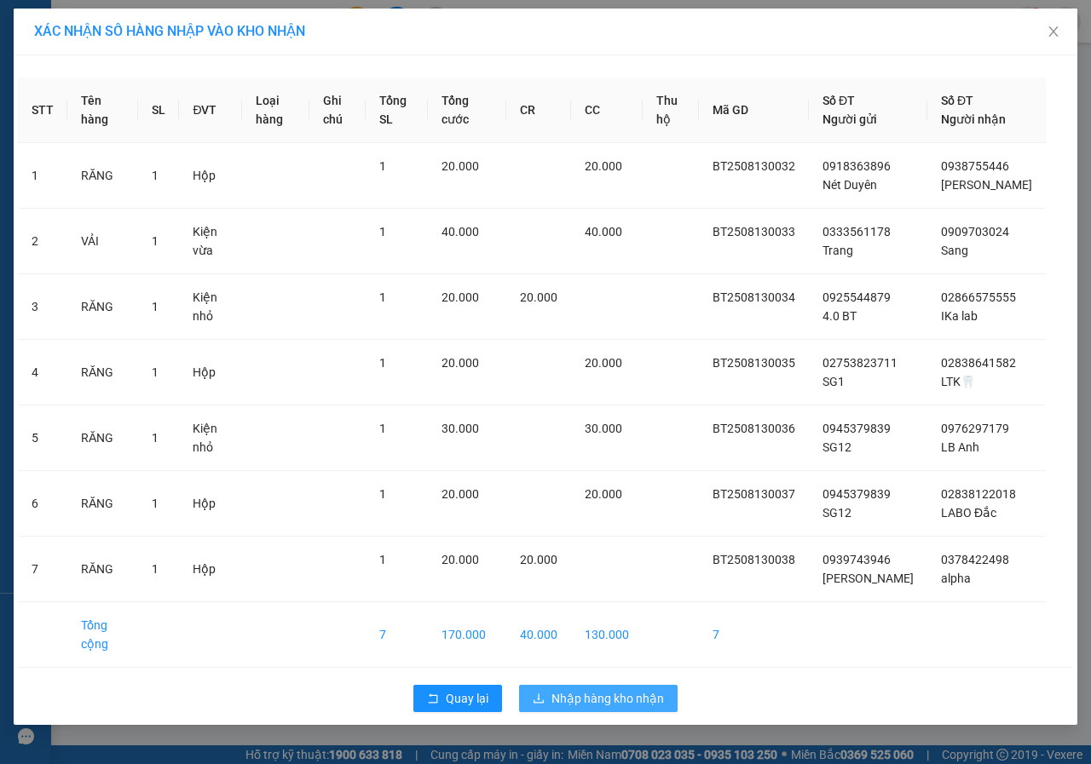 This screenshot has width=1091, height=764. Describe the element at coordinates (102, 241) in the screenshot. I see `td: VẢI` at that location.